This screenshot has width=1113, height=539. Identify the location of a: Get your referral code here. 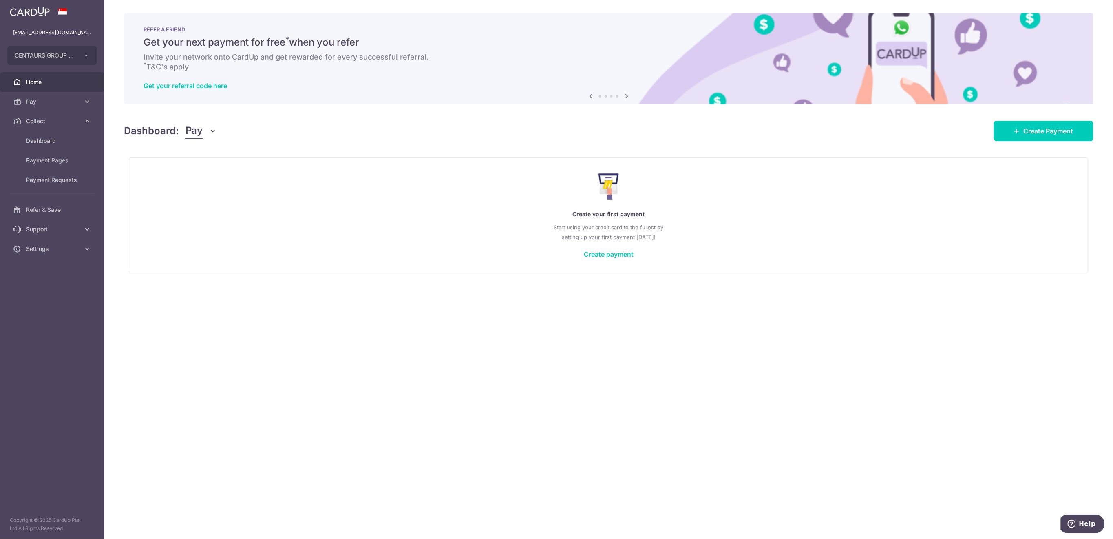
(185, 86).